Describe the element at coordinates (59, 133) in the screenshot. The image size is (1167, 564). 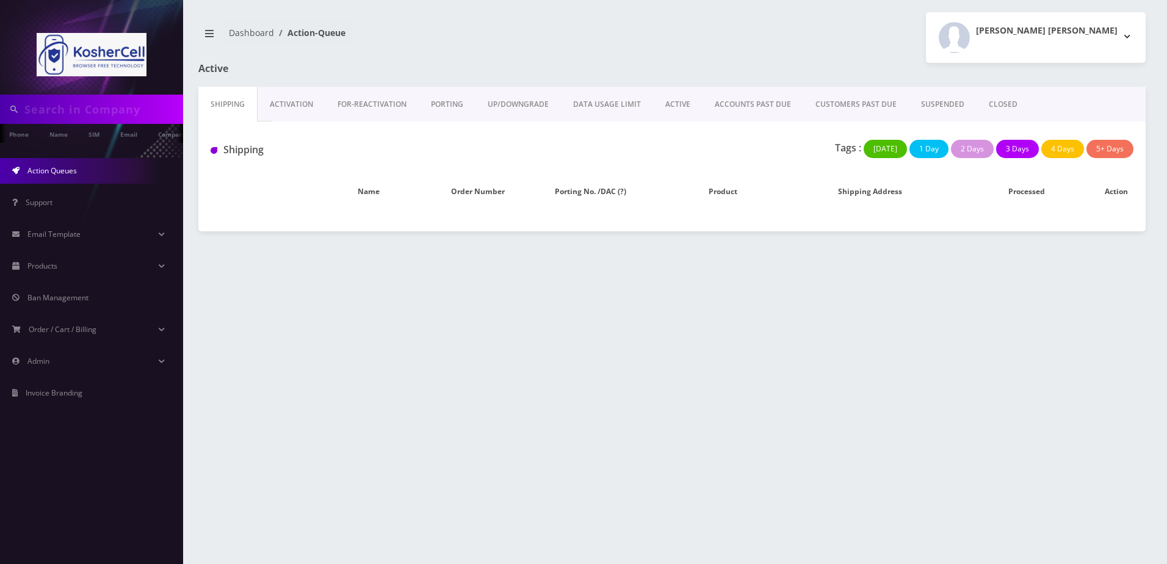
I see `a: Name` at that location.